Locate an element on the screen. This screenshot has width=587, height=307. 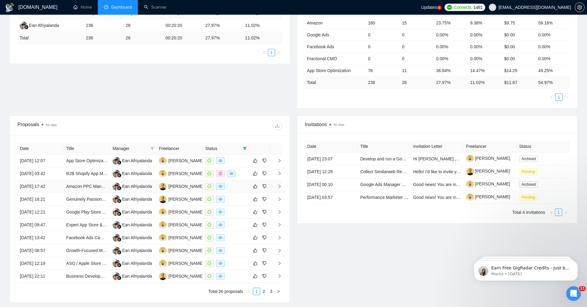
span: filter is located at coordinates (245, 149).